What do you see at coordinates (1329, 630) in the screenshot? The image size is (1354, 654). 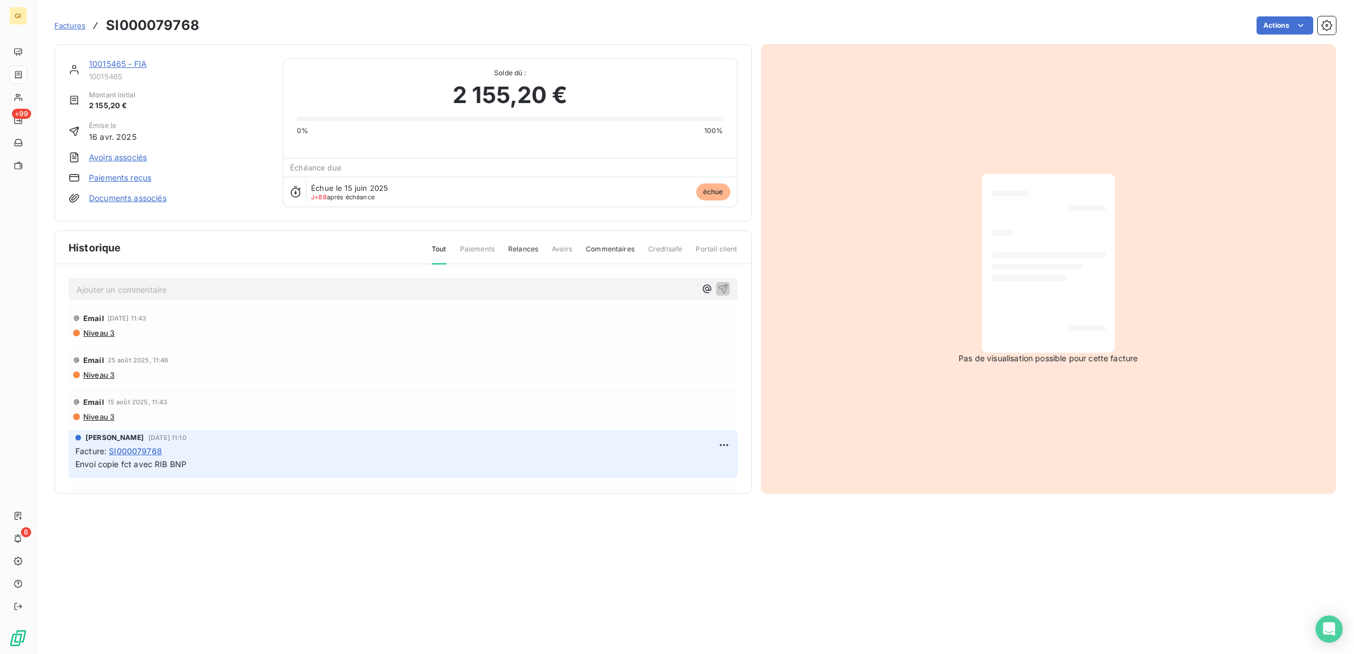 I see `div: Open Intercom Messenger` at bounding box center [1329, 630].